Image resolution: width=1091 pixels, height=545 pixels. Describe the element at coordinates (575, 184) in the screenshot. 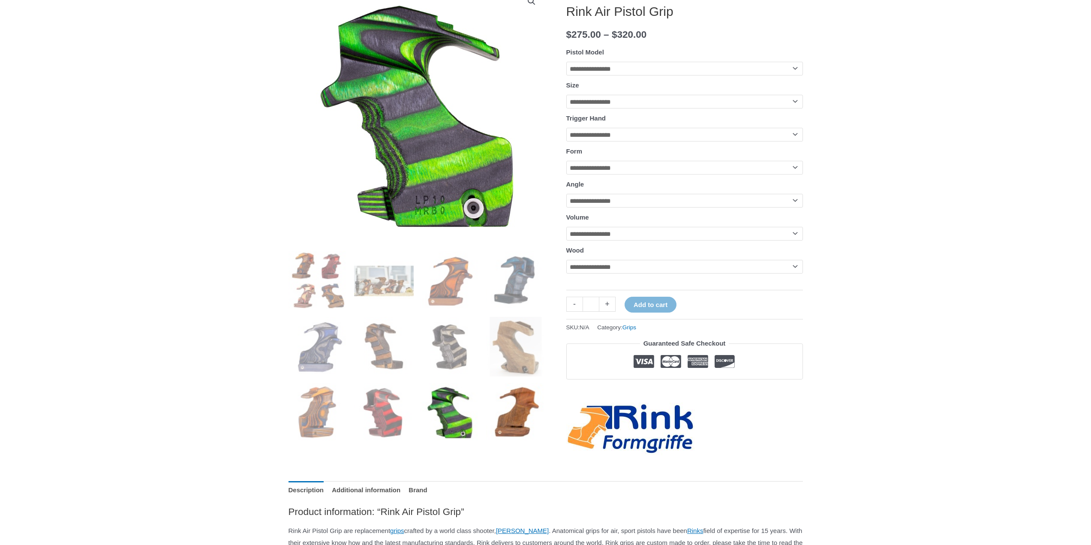

I see `label: Angle` at that location.